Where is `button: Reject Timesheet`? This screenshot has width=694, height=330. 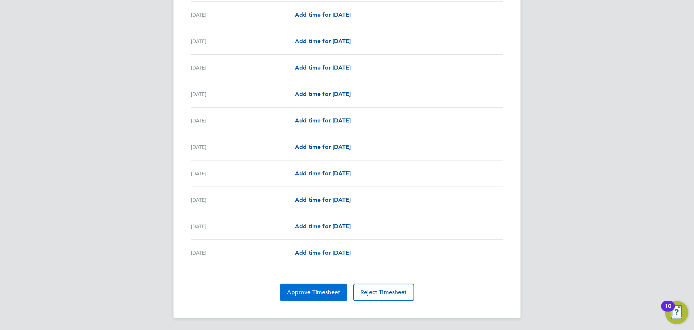 button: Reject Timesheet is located at coordinates (384, 292).